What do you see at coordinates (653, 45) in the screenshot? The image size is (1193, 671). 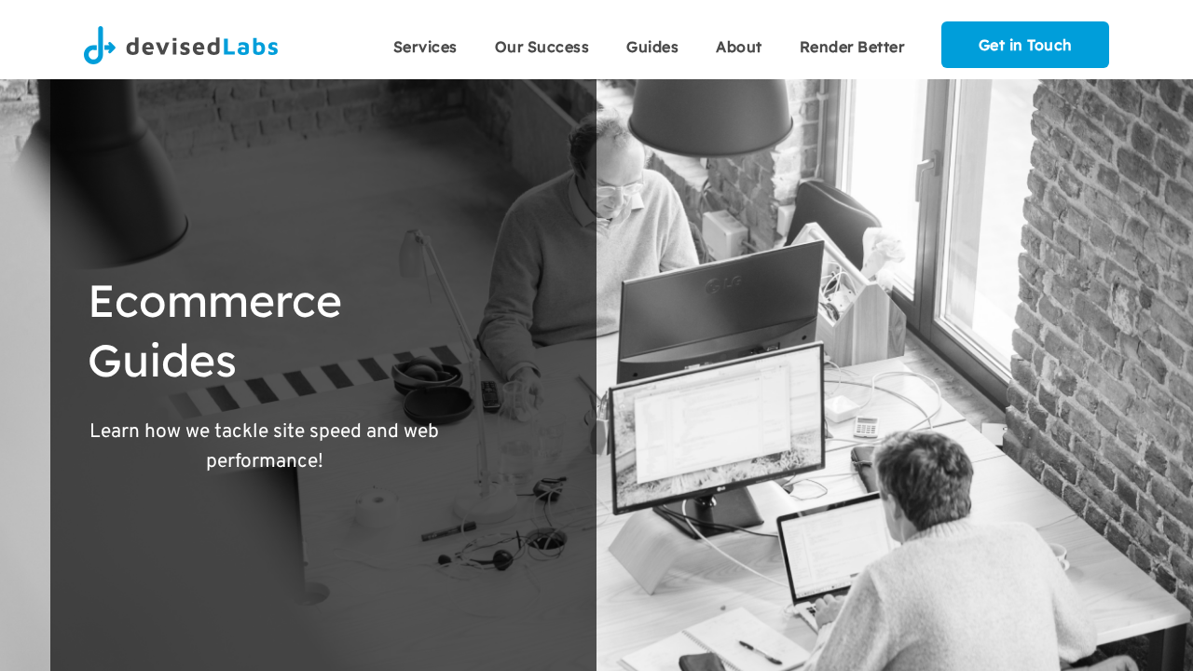 I see `a: Guides` at bounding box center [653, 45].